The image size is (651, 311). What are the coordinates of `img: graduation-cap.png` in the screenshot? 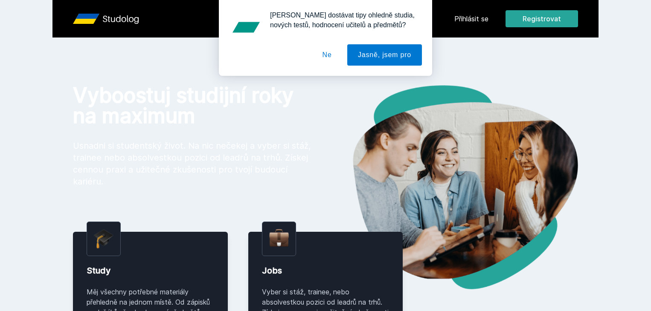 It's located at (104, 239).